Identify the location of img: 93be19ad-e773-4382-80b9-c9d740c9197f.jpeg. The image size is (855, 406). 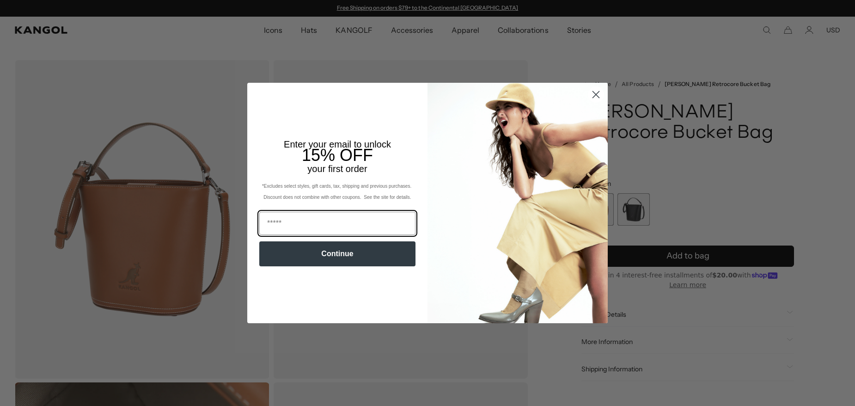
(518, 203).